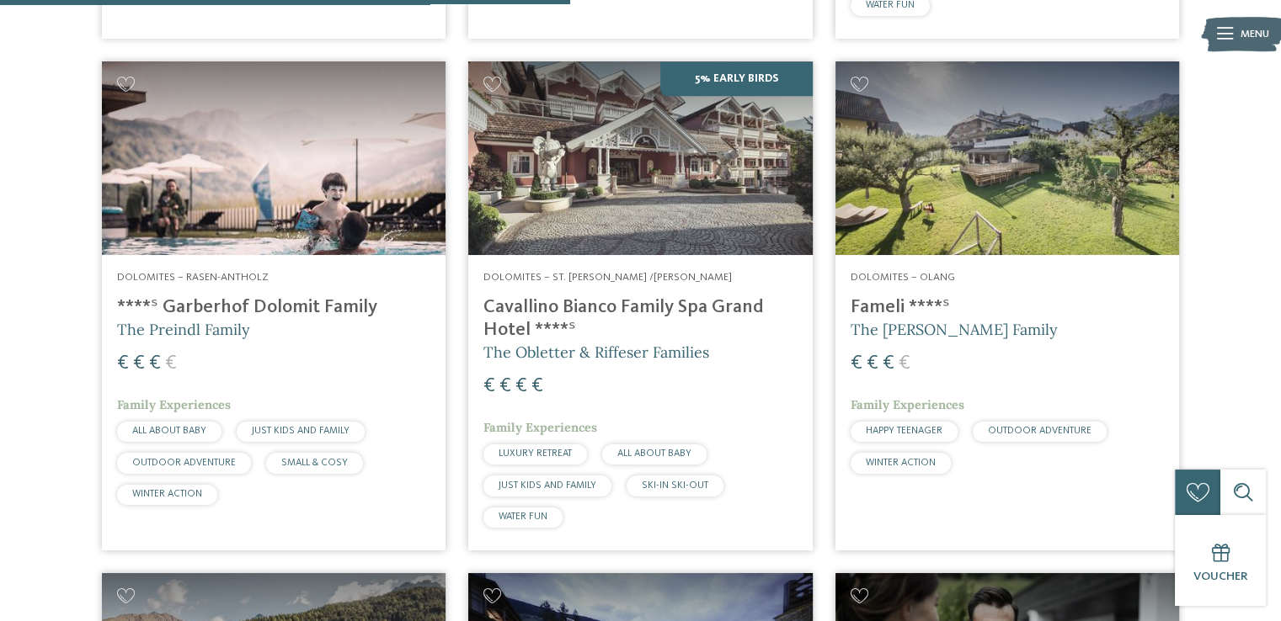 Image resolution: width=1281 pixels, height=621 pixels. I want to click on span: SKI-IN SKI-OUT, so click(674, 486).